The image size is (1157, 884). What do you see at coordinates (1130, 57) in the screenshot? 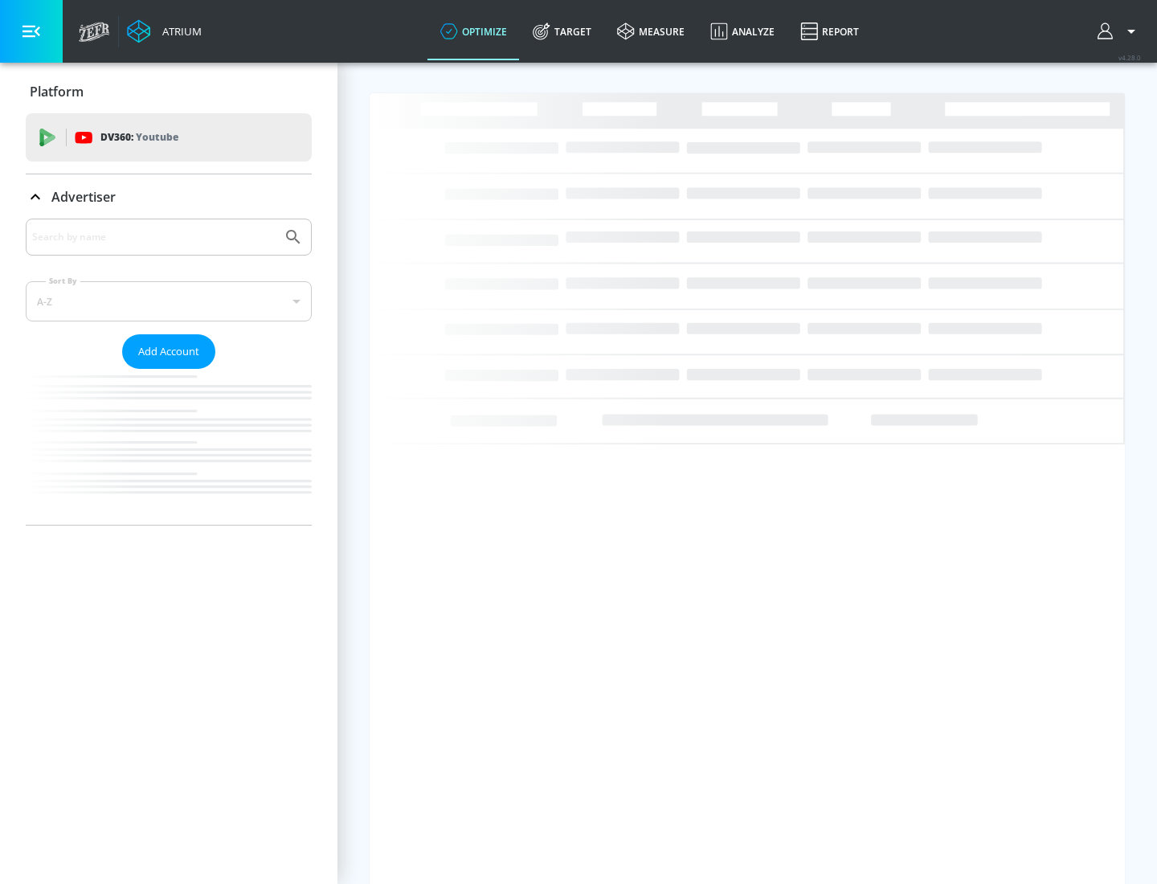
I see `span: v 4.28.0` at bounding box center [1130, 57].